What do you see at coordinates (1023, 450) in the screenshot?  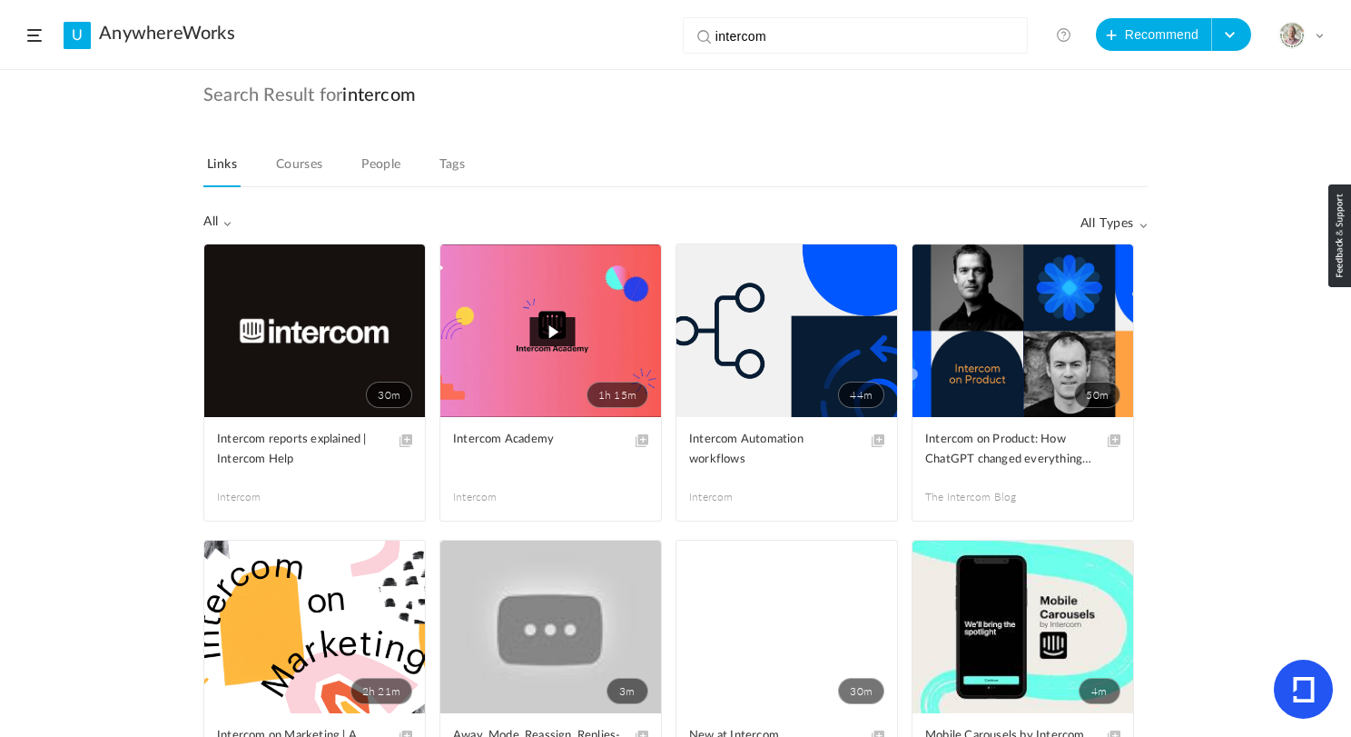 I see `a: Intercom on Product: How ChatGPT changed everything | The Intercom Blog` at bounding box center [1023, 450].